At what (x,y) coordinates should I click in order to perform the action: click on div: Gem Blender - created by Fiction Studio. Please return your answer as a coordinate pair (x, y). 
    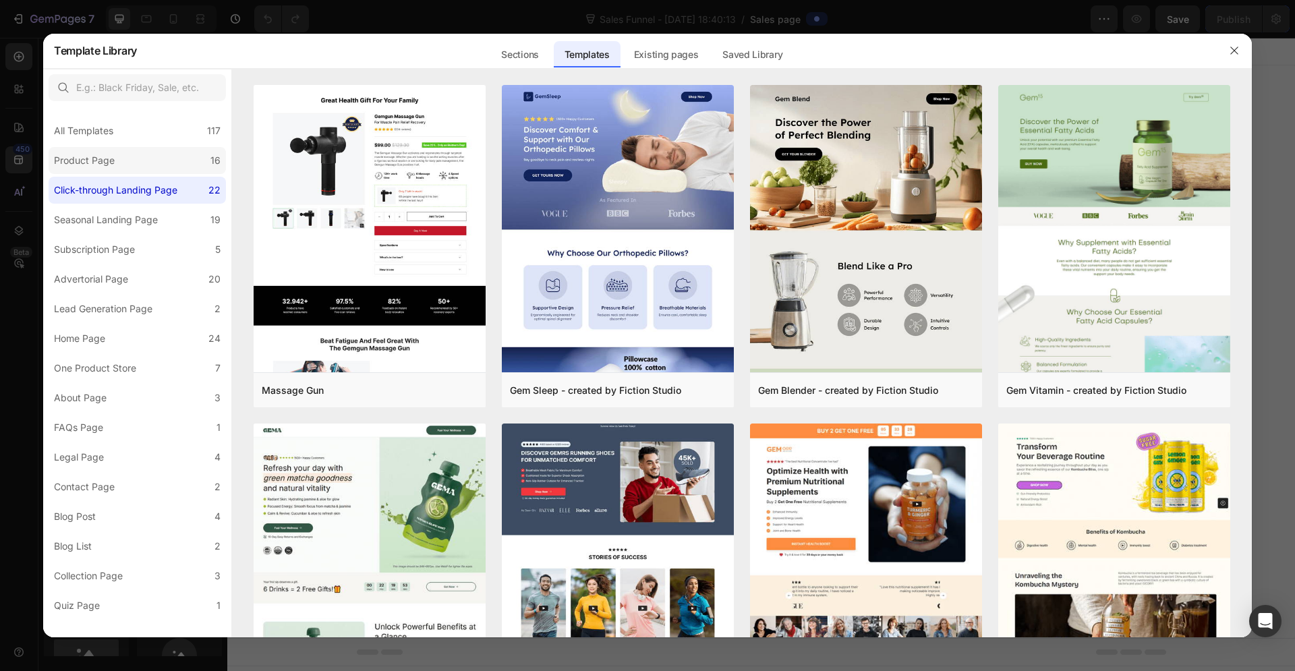
    Looking at the image, I should click on (848, 391).